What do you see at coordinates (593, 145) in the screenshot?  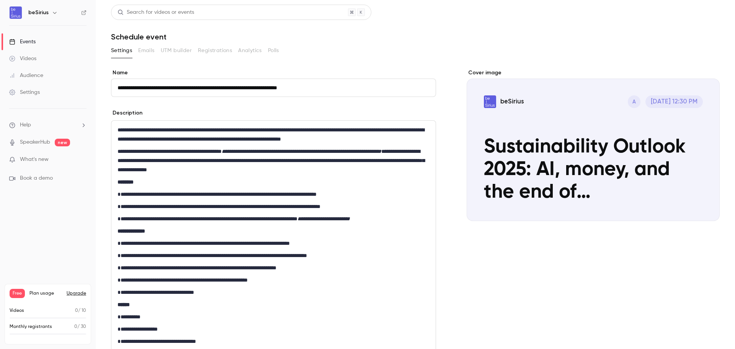 I see `section: Cover image` at bounding box center [593, 145].